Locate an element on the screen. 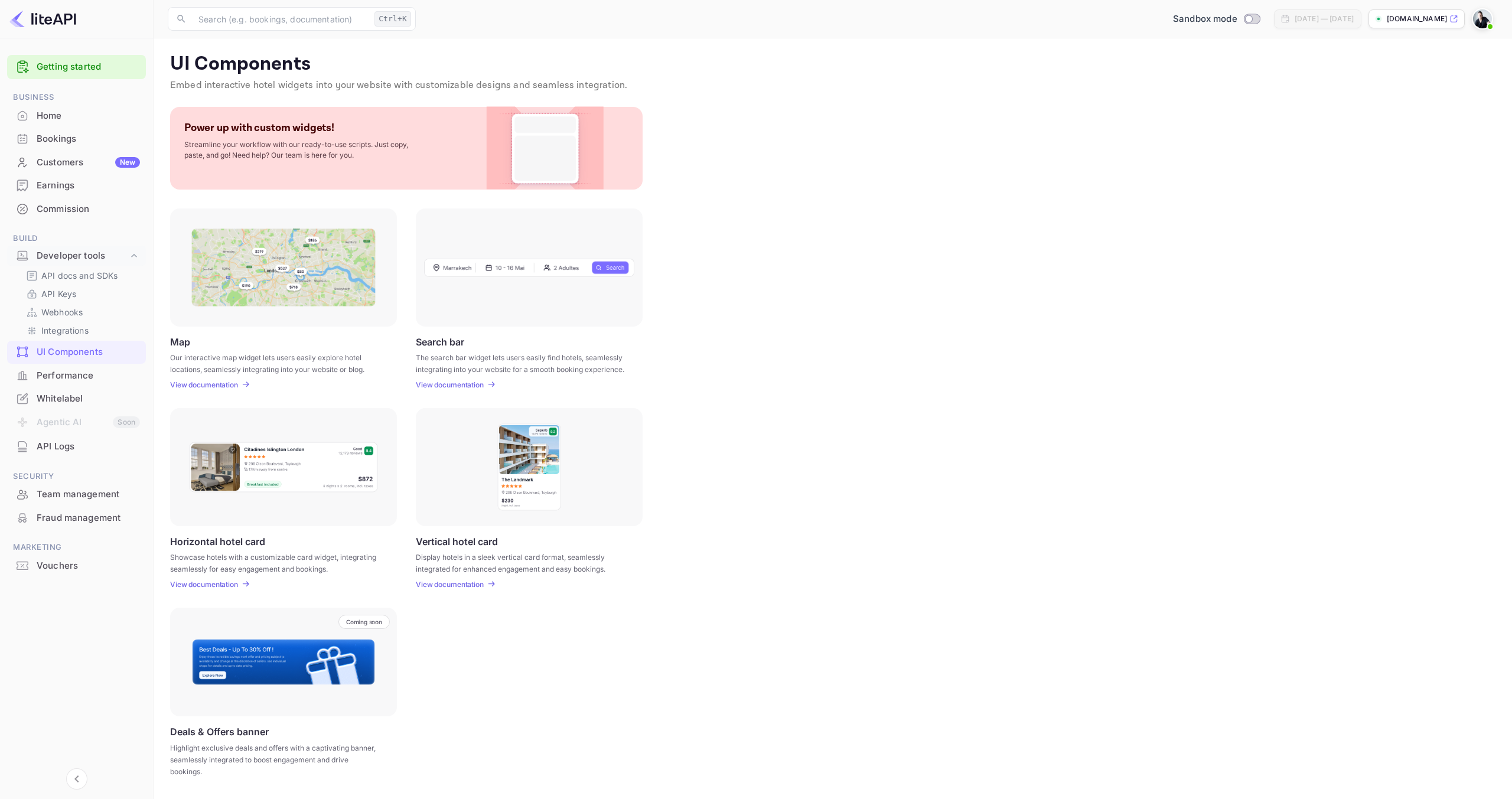  p: Integrations is located at coordinates (65, 330).